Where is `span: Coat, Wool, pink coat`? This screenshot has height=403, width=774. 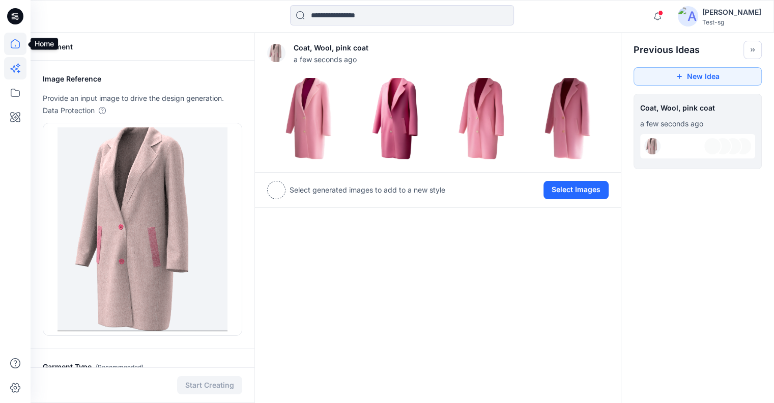
span: Coat, Wool, pink coat is located at coordinates (698, 107).